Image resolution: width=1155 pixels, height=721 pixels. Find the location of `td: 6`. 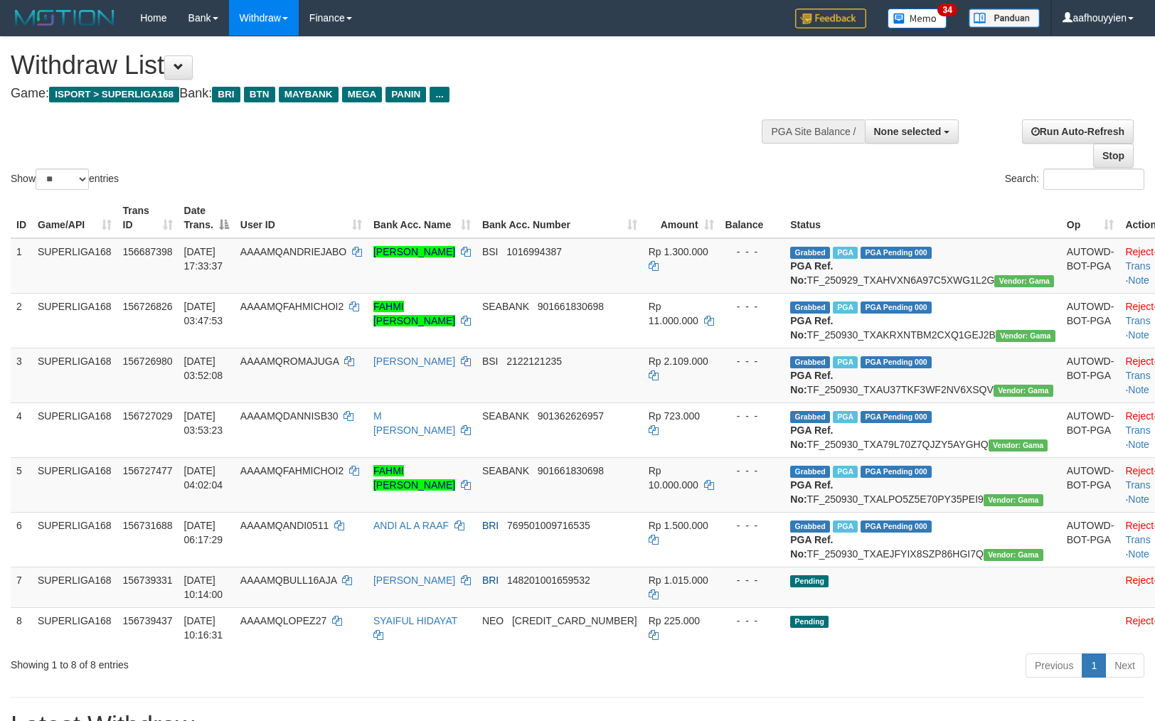

td: 6 is located at coordinates (21, 539).